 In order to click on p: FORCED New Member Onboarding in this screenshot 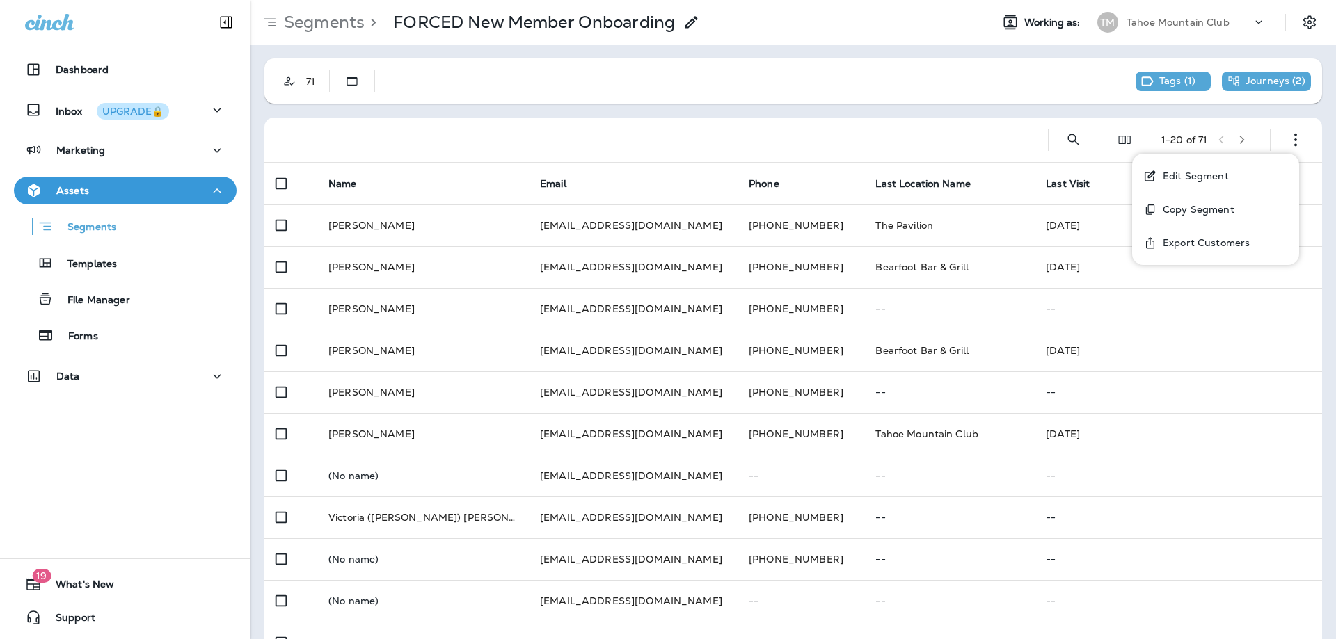, I will do `click(534, 22)`.